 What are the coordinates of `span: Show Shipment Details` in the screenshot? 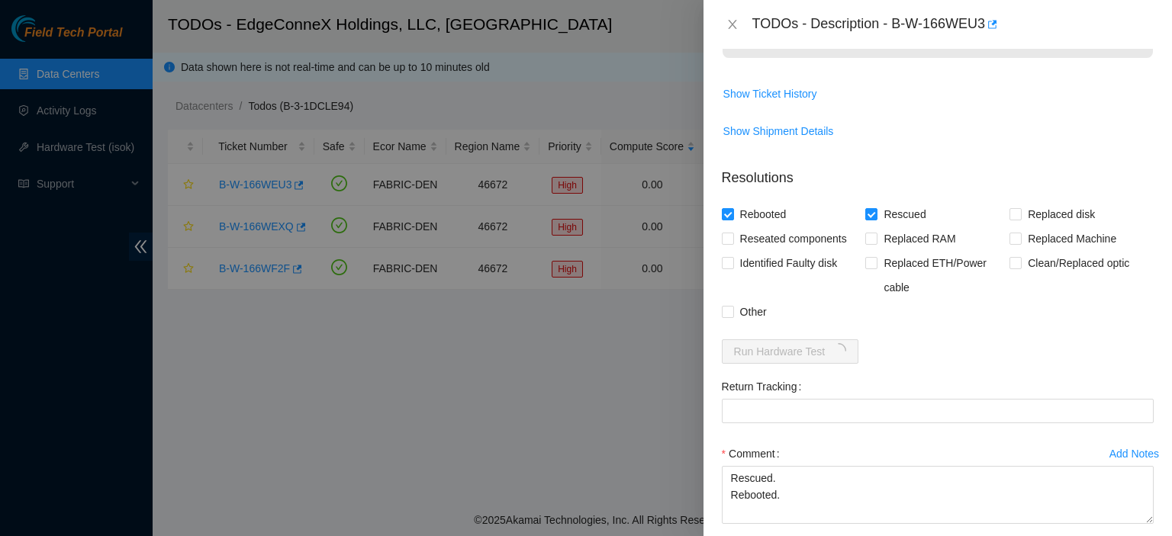 It's located at (778, 131).